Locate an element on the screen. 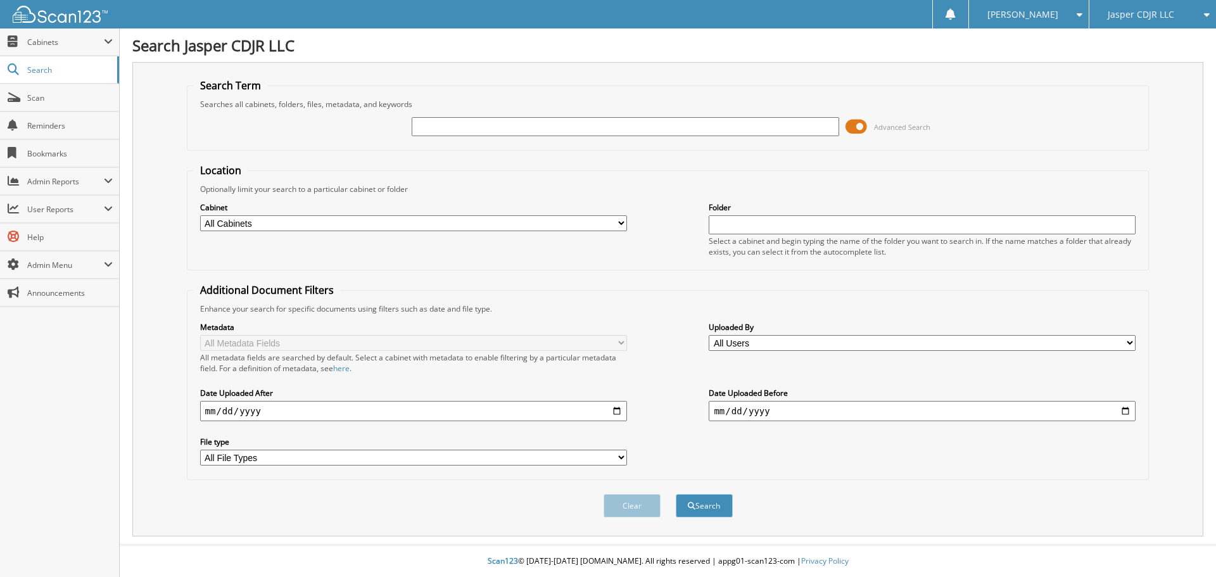  span: Advanced Search is located at coordinates (902, 127).